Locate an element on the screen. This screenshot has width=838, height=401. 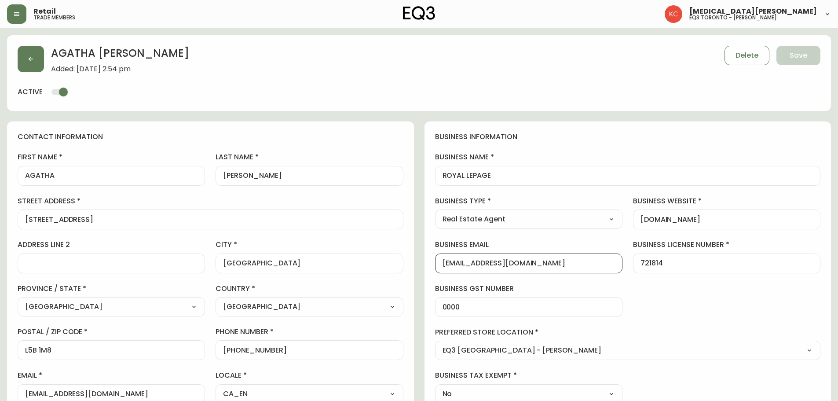
label: country is located at coordinates (309, 289).